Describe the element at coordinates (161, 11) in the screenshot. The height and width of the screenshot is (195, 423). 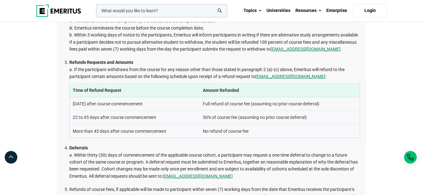
I see `input: woocommerce-product-search-field-0` at that location.